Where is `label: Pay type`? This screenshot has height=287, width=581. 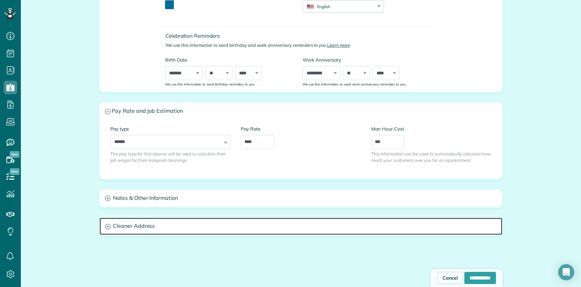
label: Pay type is located at coordinates (170, 129).